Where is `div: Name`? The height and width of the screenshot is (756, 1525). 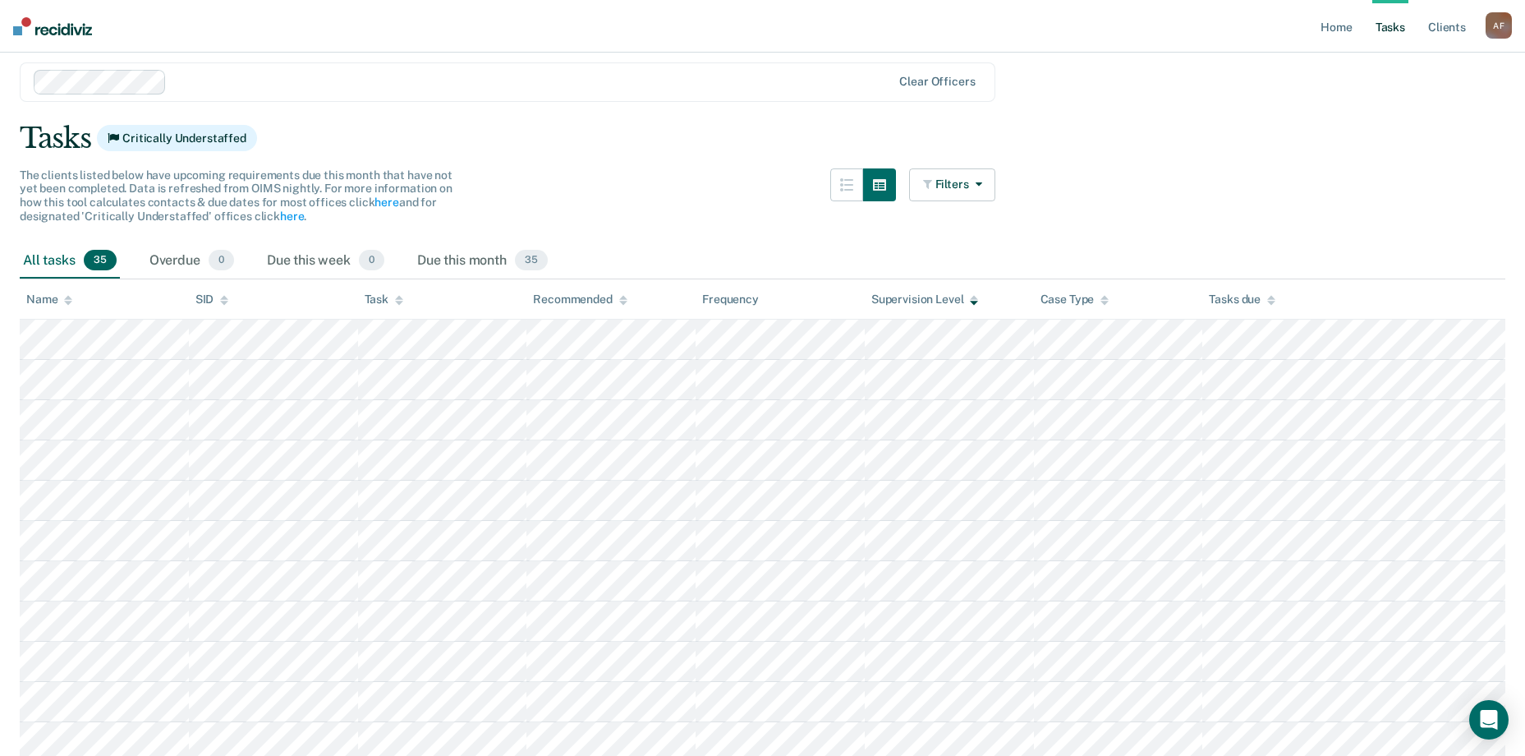
div: Name is located at coordinates (49, 299).